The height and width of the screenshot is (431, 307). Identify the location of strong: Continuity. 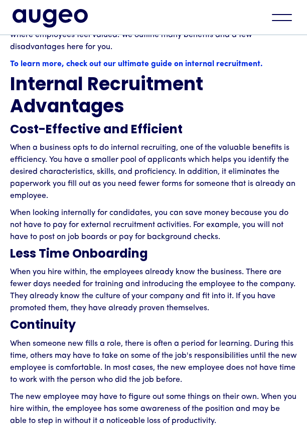
(43, 326).